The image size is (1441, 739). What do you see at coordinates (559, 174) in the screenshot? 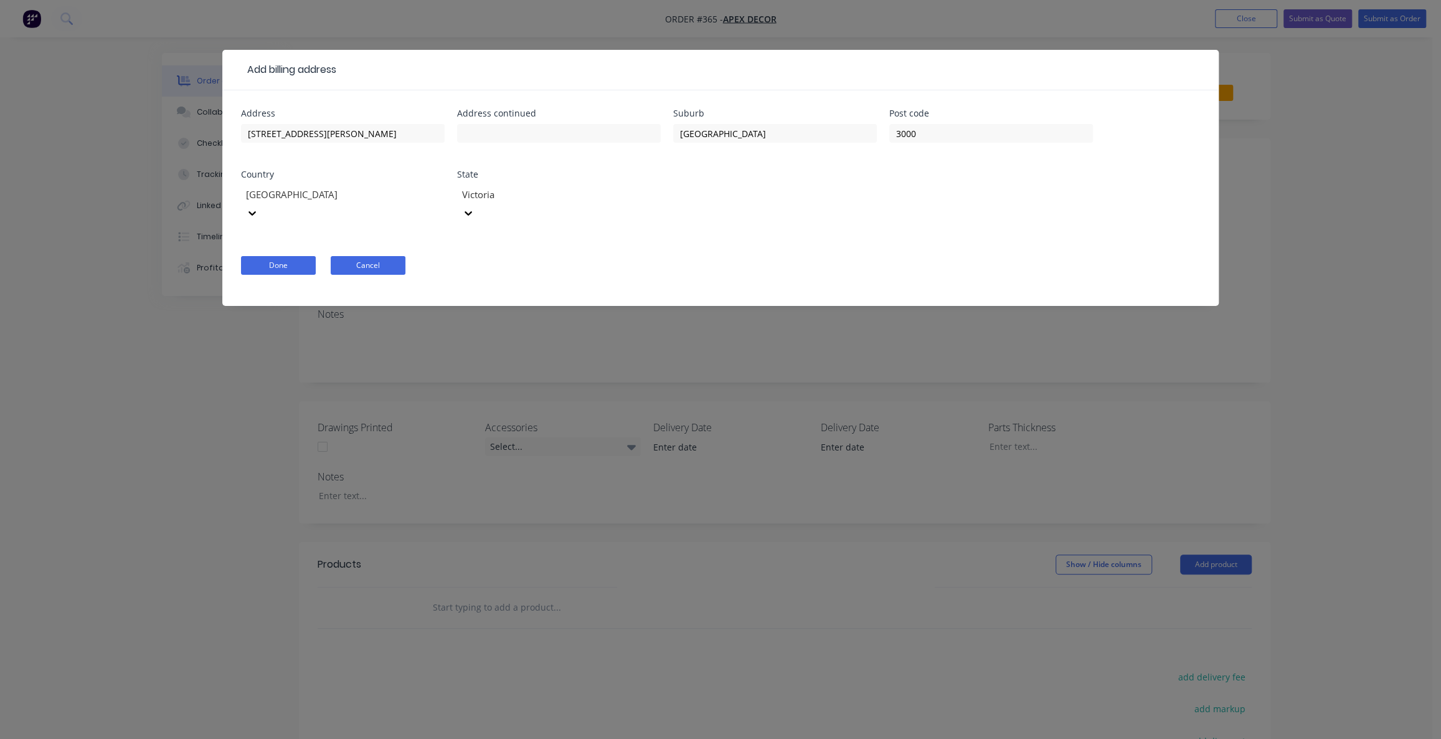
I see `div: State` at bounding box center [559, 174].